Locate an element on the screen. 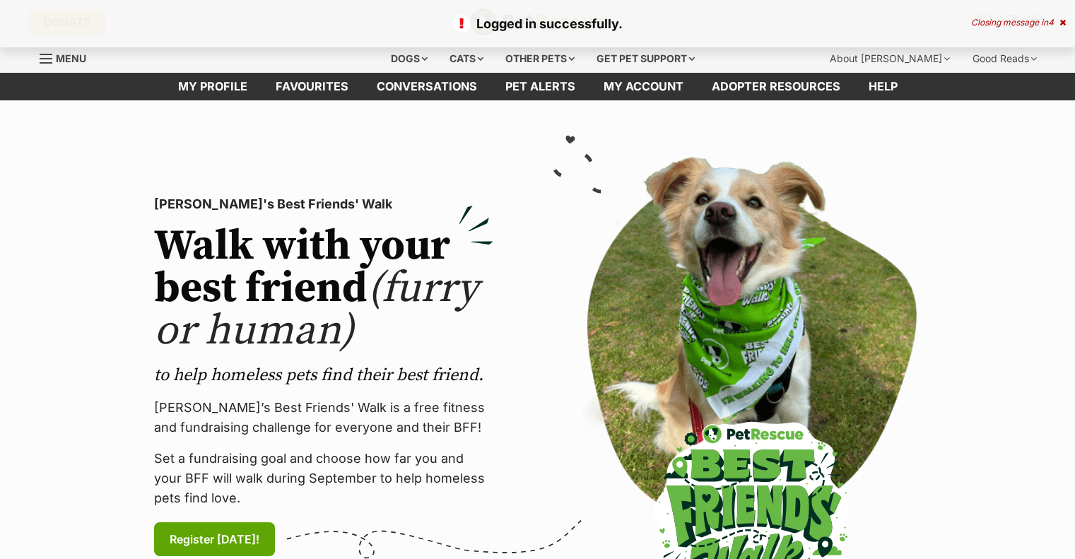 This screenshot has width=1075, height=559. a: Menu is located at coordinates (68, 57).